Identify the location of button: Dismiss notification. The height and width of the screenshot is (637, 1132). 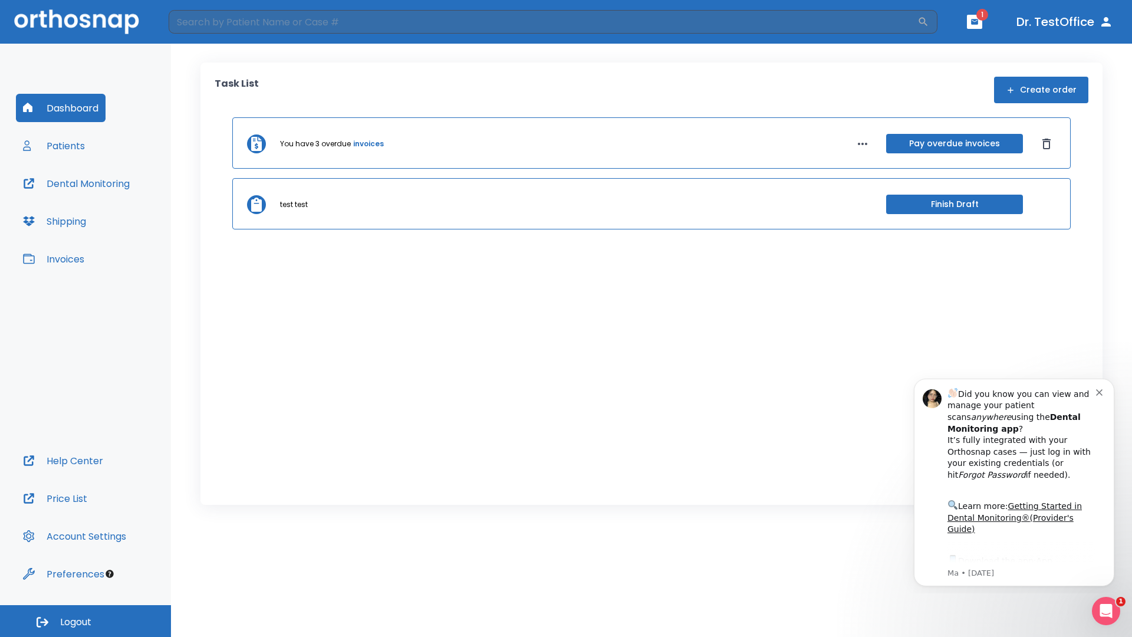
(205, 23).